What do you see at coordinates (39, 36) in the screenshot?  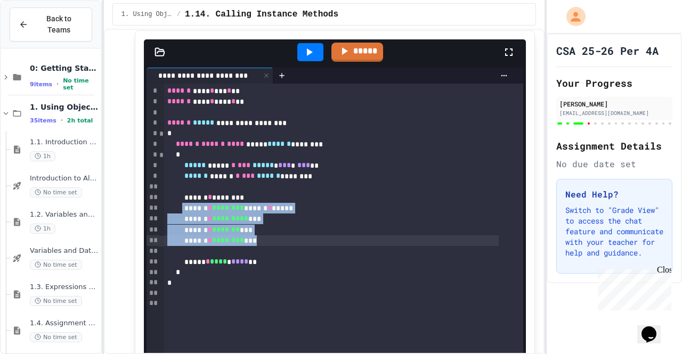 I see `div: Chat with us now!Close` at bounding box center [39, 36].